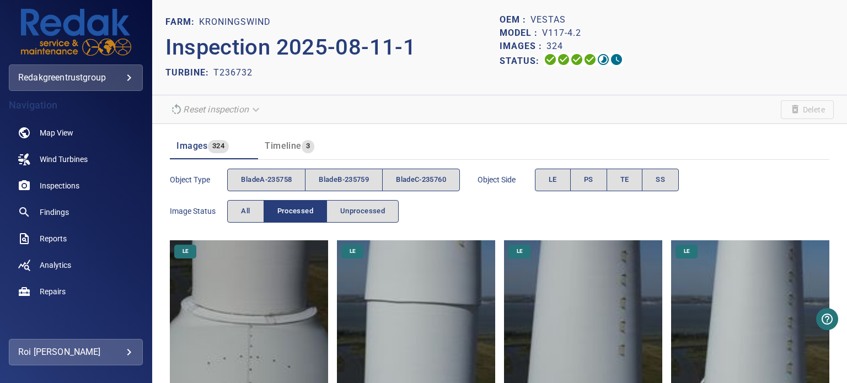  Describe the element at coordinates (343, 180) in the screenshot. I see `button: bladeB-235759` at that location.